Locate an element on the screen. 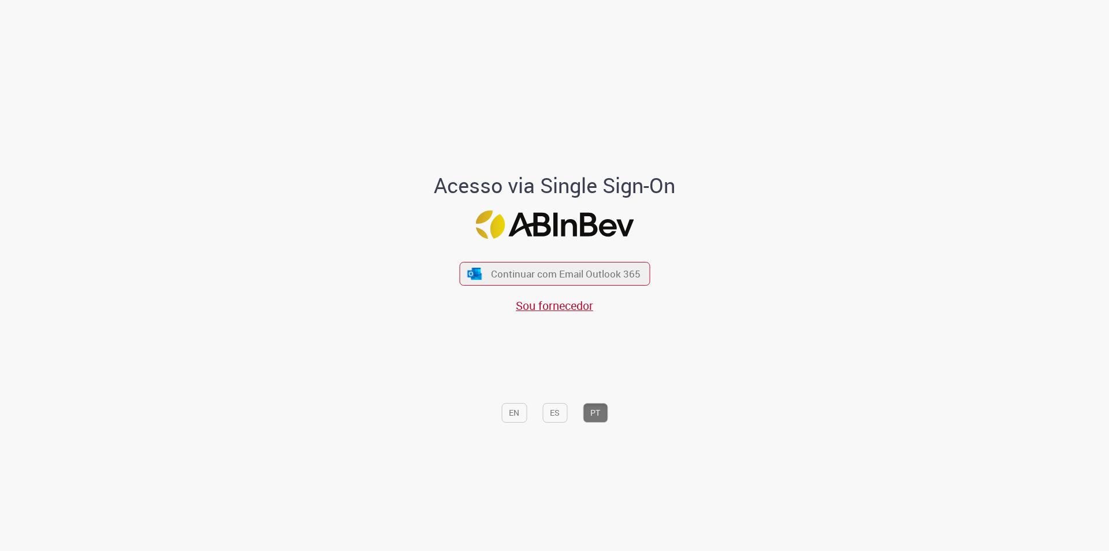 The image size is (1109, 551). h1: Acesso via Single Sign-On is located at coordinates (555, 185).